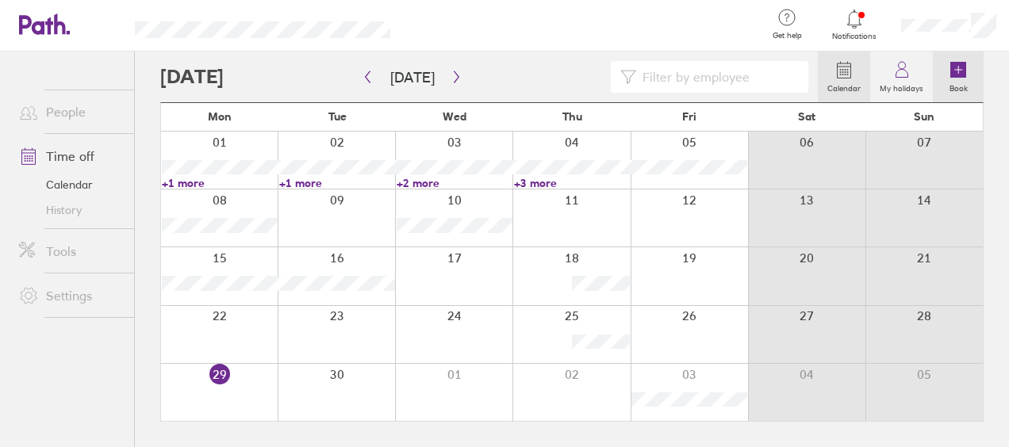  What do you see at coordinates (454, 117) in the screenshot?
I see `span: Wed` at bounding box center [454, 117].